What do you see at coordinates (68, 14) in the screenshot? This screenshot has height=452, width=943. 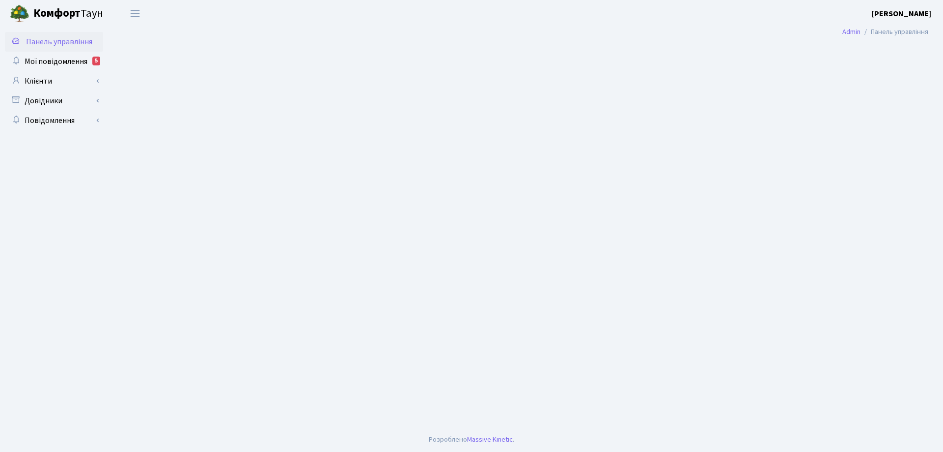 I see `span: Таун` at bounding box center [68, 14].